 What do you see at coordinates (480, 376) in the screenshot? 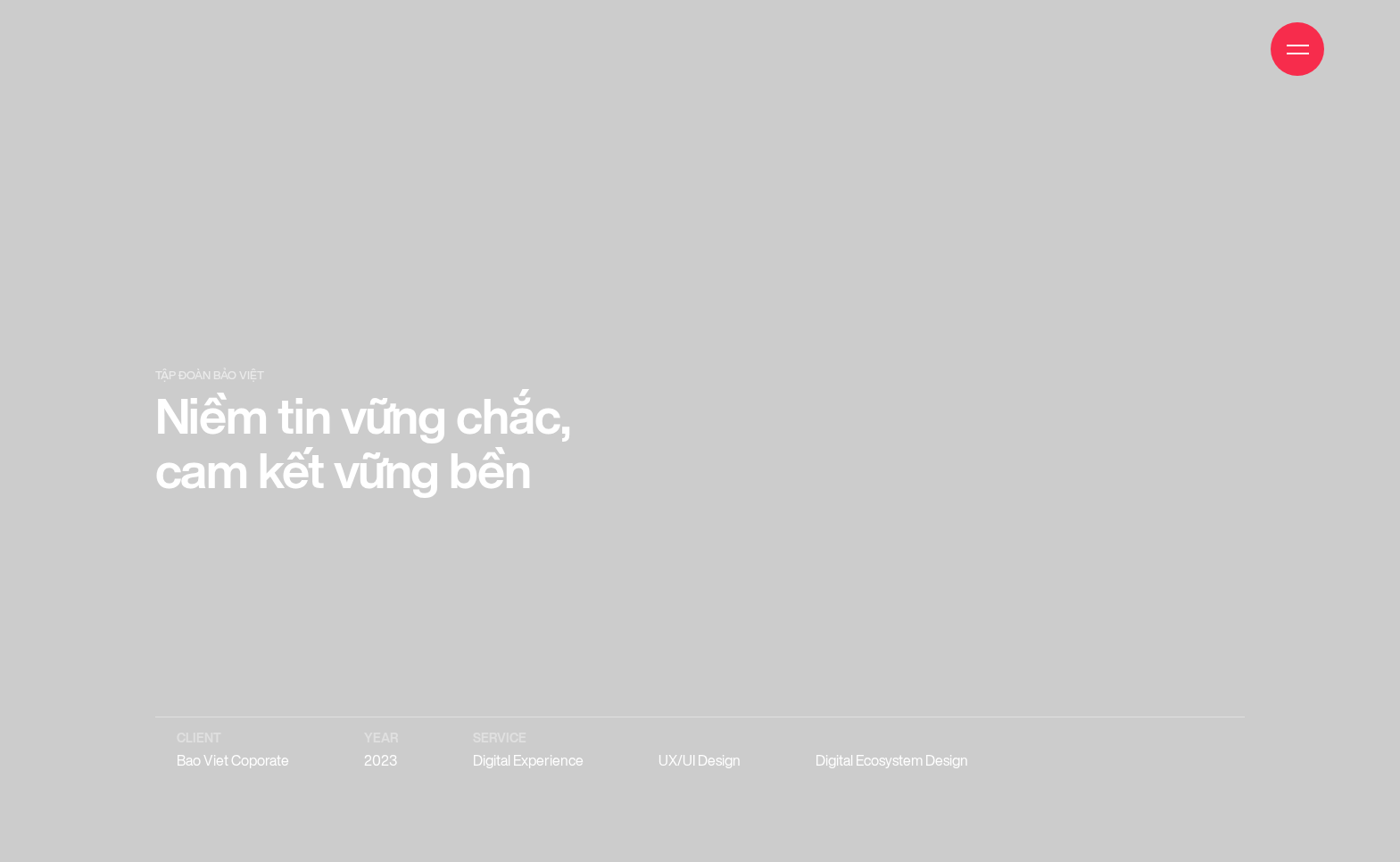
I see `p: Tập đoàn bảo việt` at bounding box center [480, 376].